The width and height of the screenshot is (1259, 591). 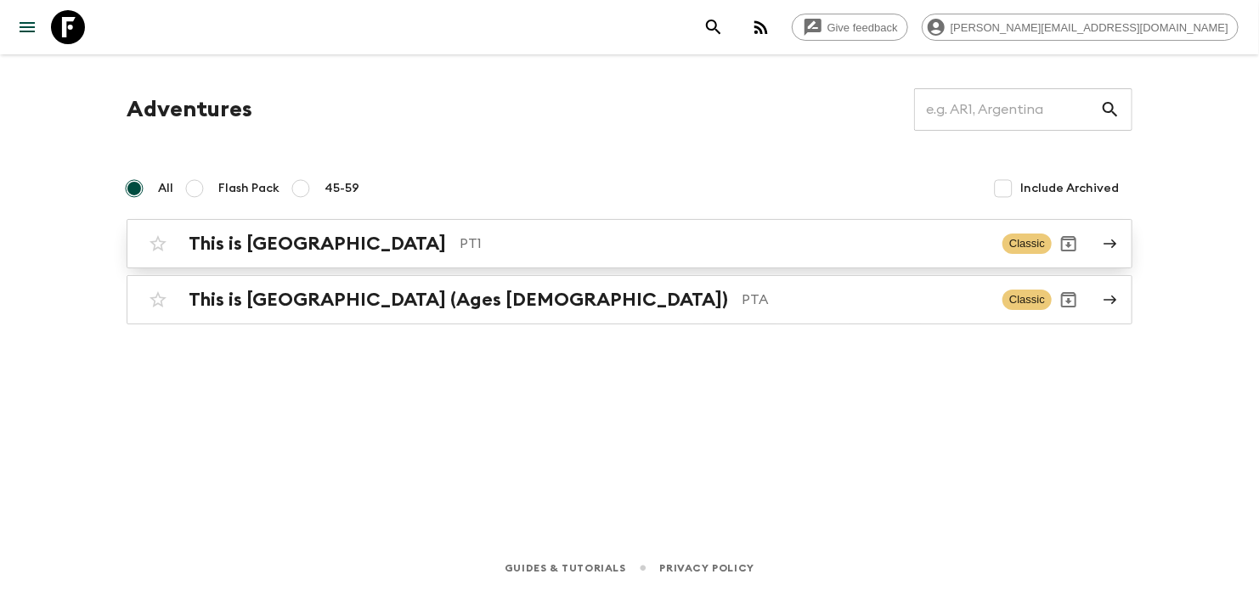 I want to click on span: All, so click(x=166, y=189).